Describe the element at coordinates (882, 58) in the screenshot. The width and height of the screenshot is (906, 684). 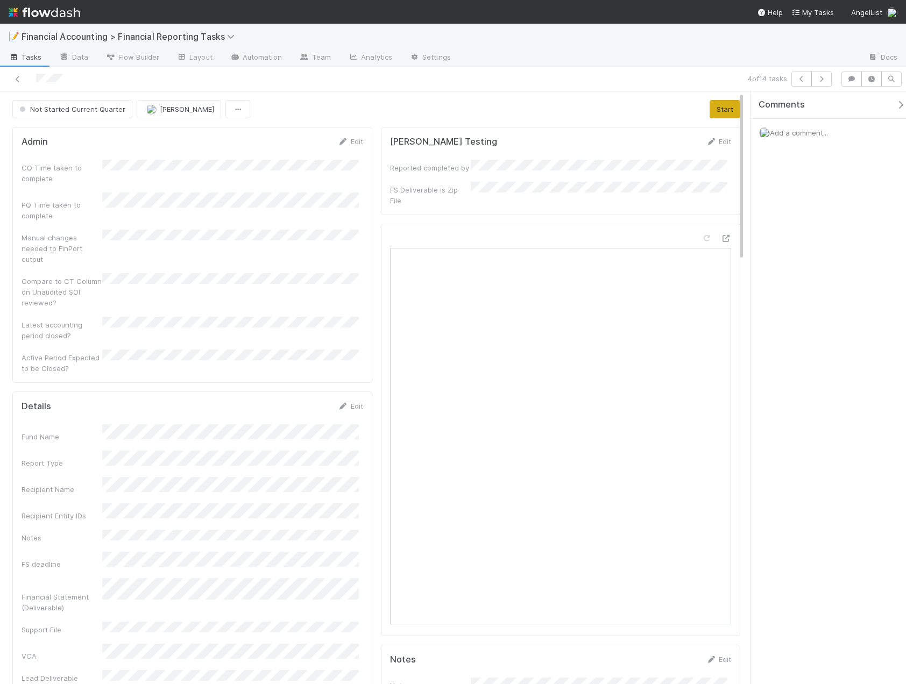
I see `a: Docs` at that location.